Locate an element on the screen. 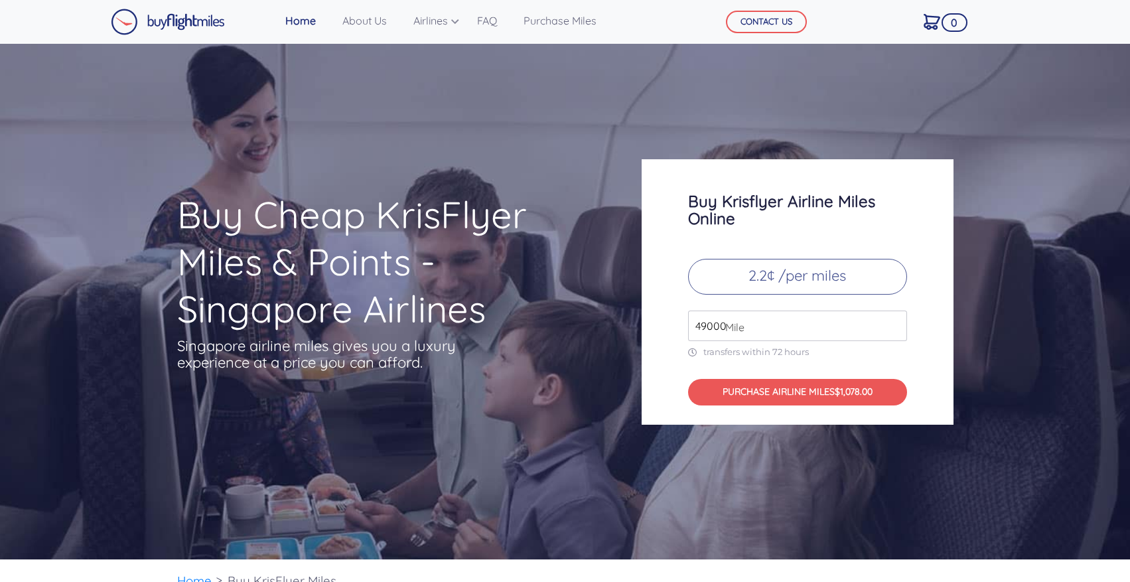 Image resolution: width=1130 pixels, height=582 pixels. button: CONTACT US is located at coordinates (766, 22).